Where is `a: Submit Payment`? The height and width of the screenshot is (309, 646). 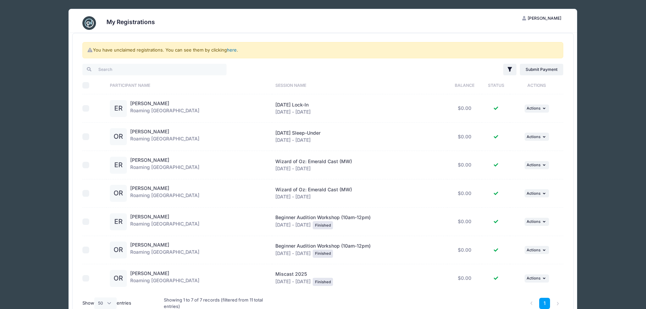 a: Submit Payment is located at coordinates (542, 70).